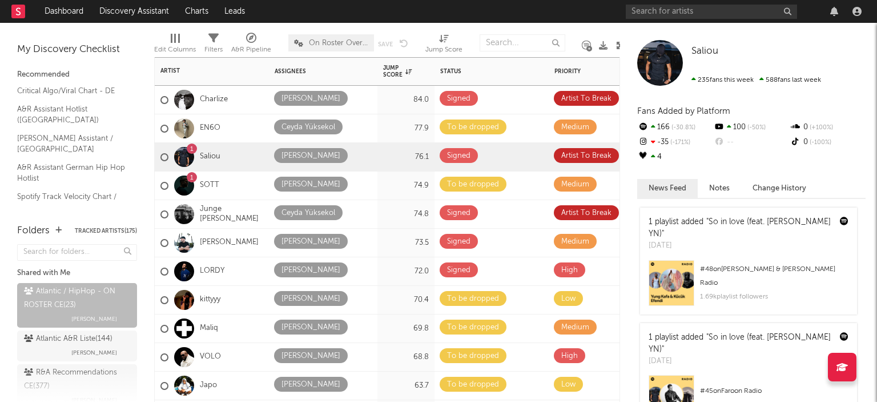 The image size is (877, 402). What do you see at coordinates (523, 43) in the screenshot?
I see `input: Search...` at bounding box center [523, 43].